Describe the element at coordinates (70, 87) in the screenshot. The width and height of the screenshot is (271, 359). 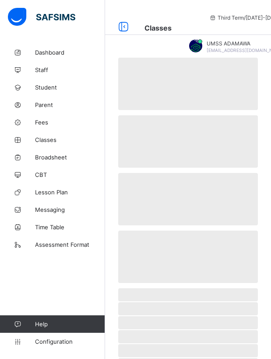
I see `span: Student` at that location.